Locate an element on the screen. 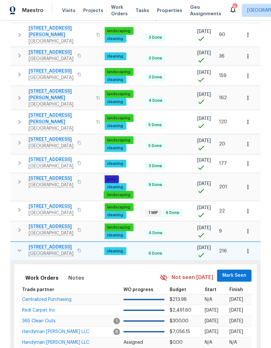  span: 177 is located at coordinates (223, 164).